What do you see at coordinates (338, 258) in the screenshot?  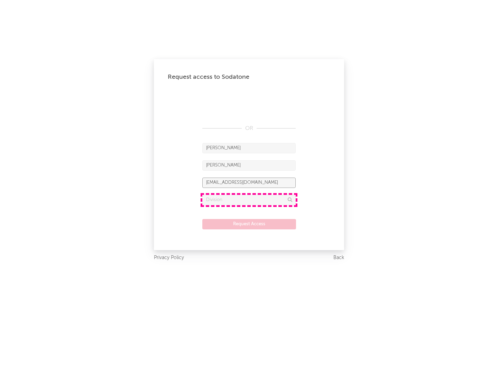 I see `a: Back` at bounding box center [338, 258].